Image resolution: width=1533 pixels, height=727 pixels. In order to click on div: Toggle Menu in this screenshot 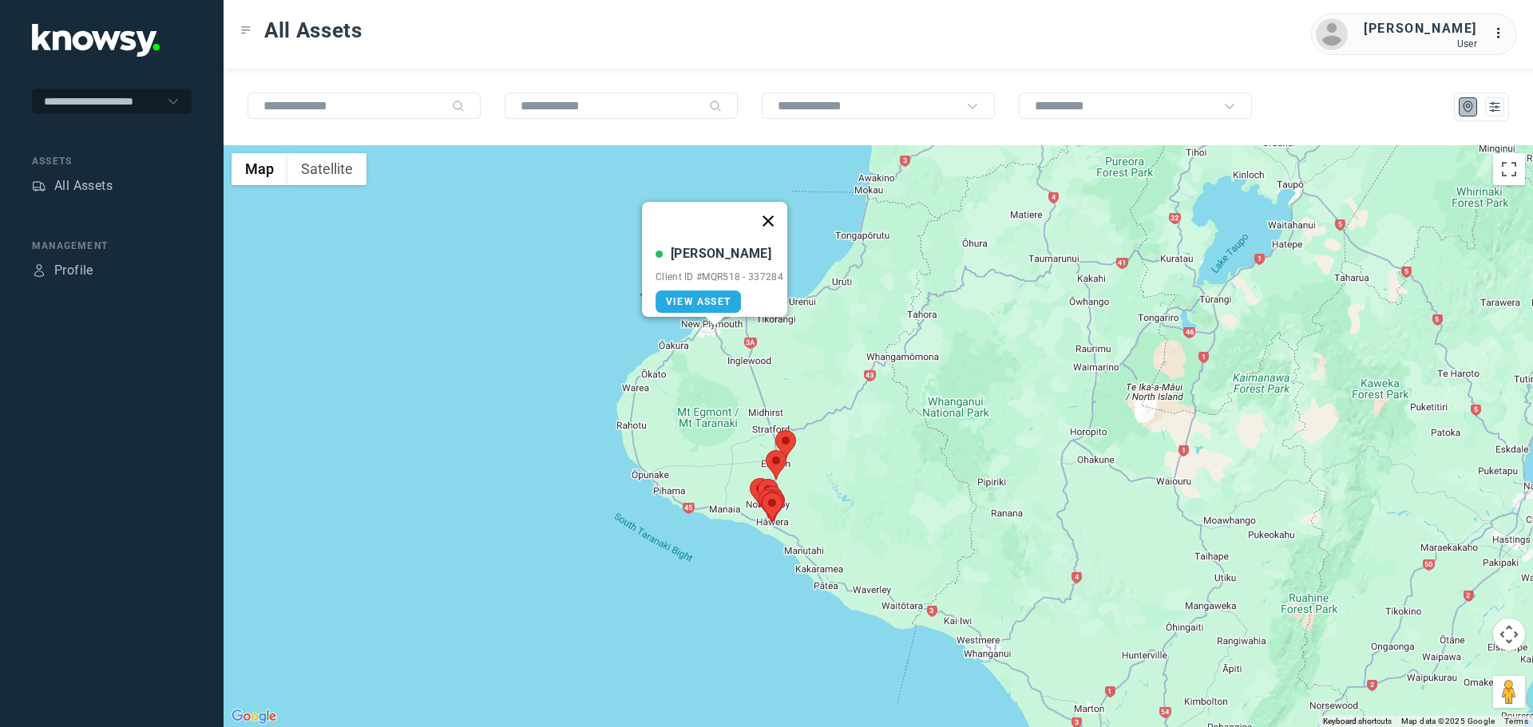, I will do `click(246, 30)`.